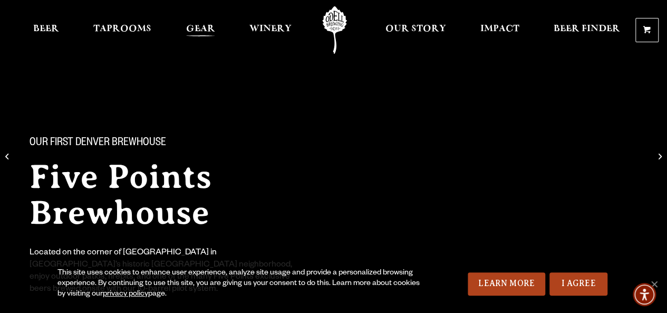 The height and width of the screenshot is (313, 667). What do you see at coordinates (122, 29) in the screenshot?
I see `span: Taprooms` at bounding box center [122, 29].